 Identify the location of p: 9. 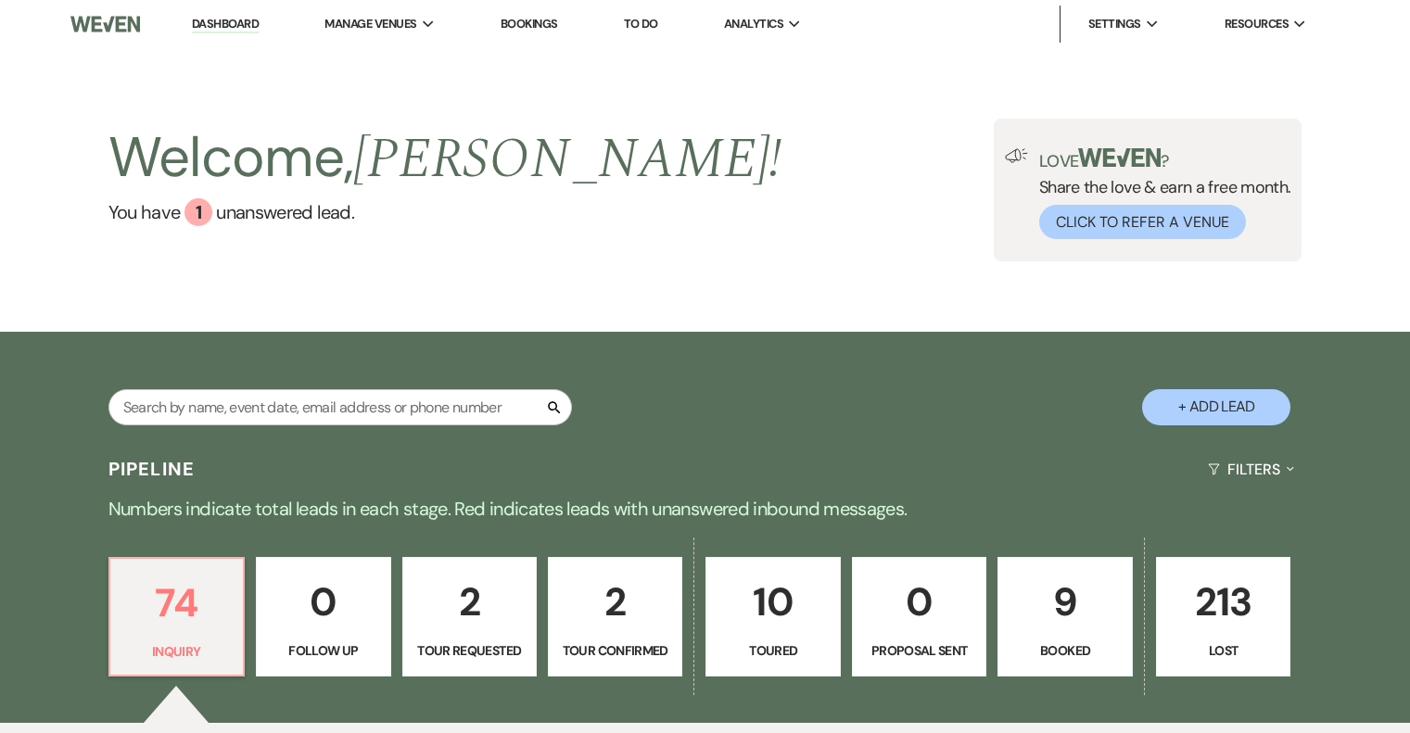
(1064, 602).